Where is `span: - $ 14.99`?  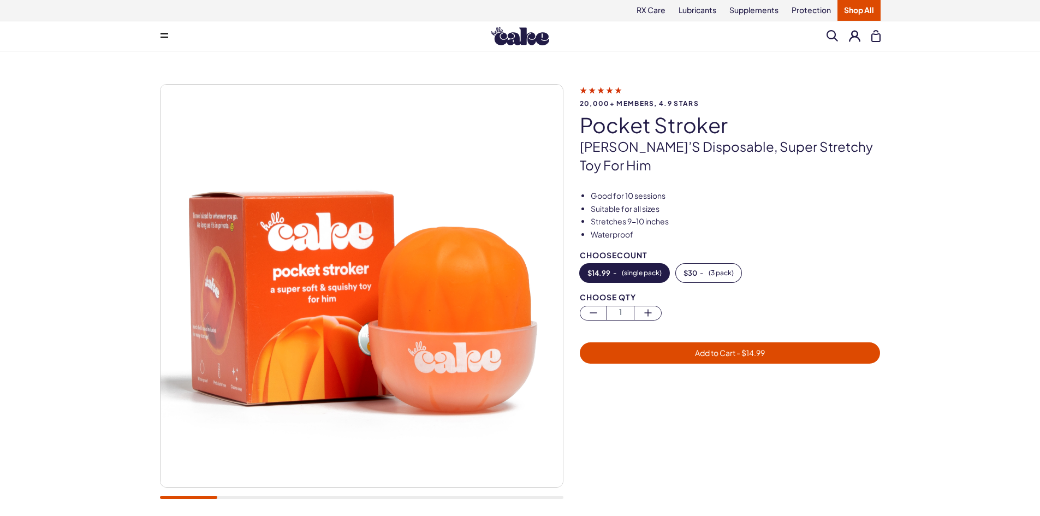
span: - $ 14.99 is located at coordinates (750, 353).